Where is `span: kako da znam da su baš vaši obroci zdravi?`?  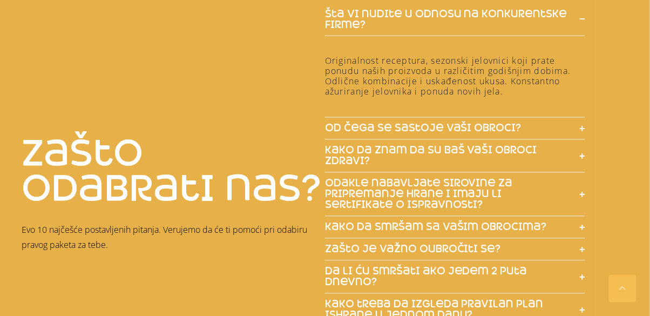 span: kako da znam da su baš vaši obroci zdravi? is located at coordinates (447, 156).